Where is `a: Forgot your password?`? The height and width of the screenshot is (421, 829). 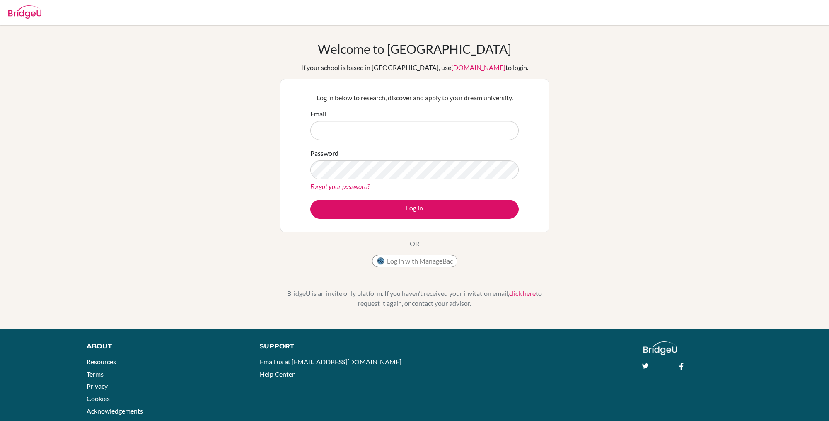 a: Forgot your password? is located at coordinates (340, 186).